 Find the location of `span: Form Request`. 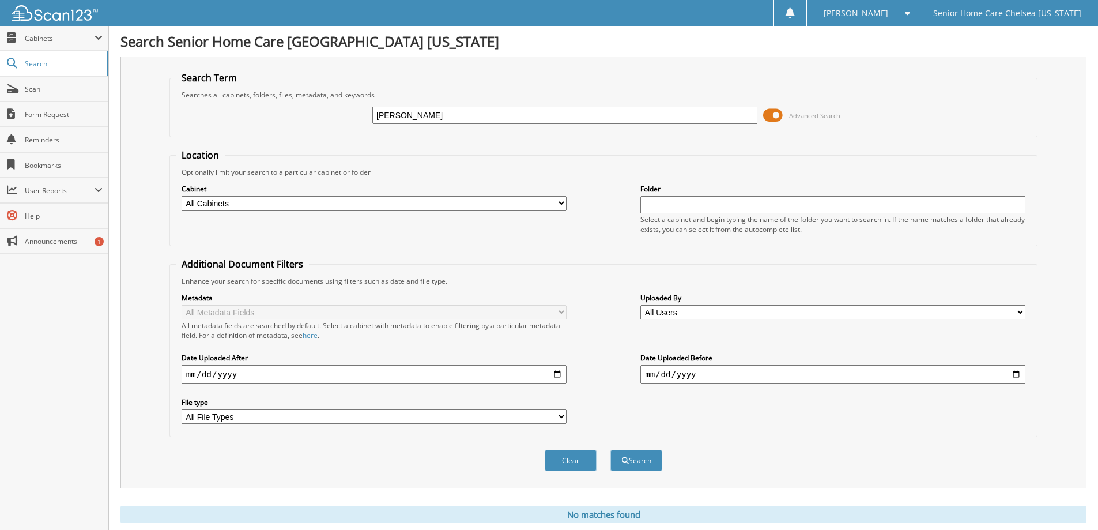

span: Form Request is located at coordinates (63, 114).